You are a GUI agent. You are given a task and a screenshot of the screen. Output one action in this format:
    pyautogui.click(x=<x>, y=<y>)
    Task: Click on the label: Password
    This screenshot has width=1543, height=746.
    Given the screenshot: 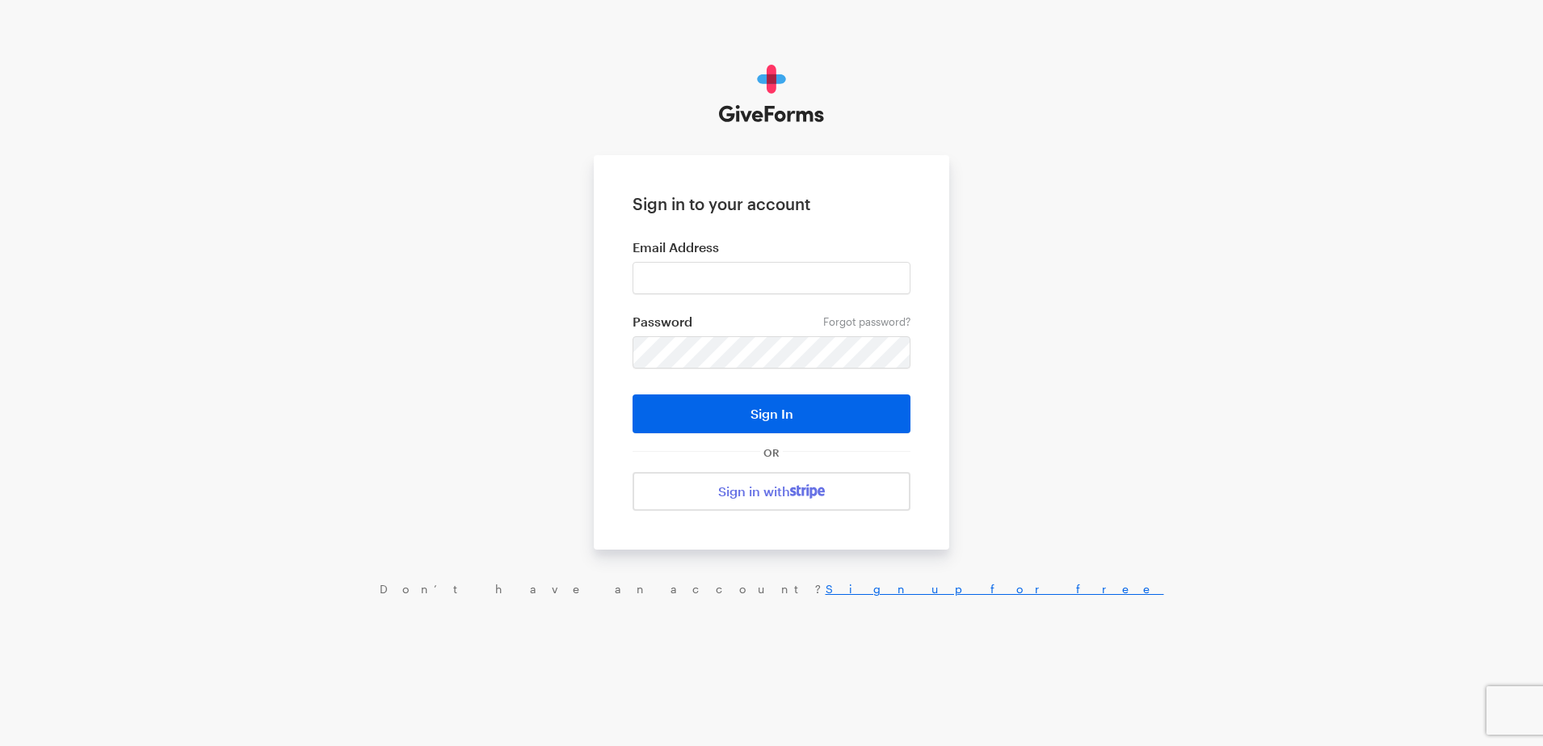 What is the action you would take?
    pyautogui.click(x=772, y=322)
    